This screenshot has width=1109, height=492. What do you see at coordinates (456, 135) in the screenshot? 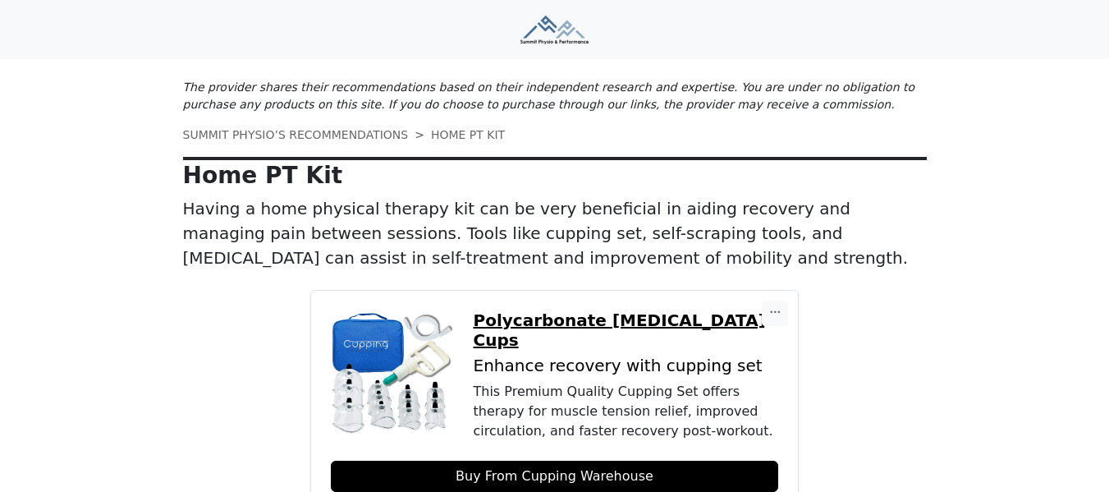
I see `li: HOME PT KIT` at bounding box center [456, 135].